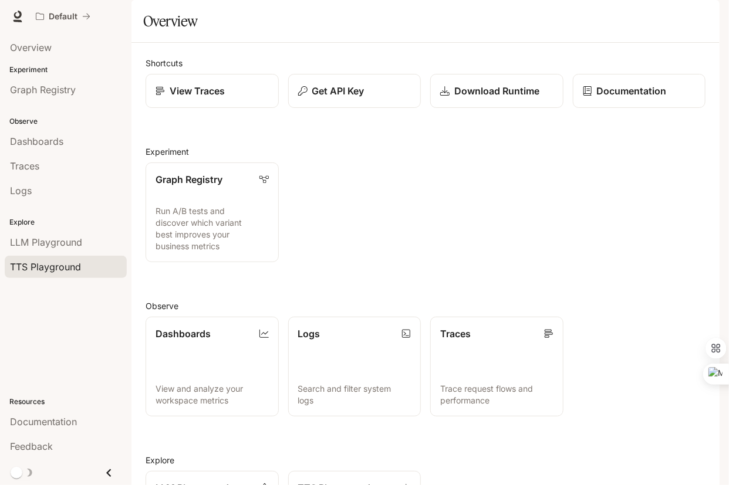  Describe the element at coordinates (63, 16) in the screenshot. I see `p: Default` at that location.